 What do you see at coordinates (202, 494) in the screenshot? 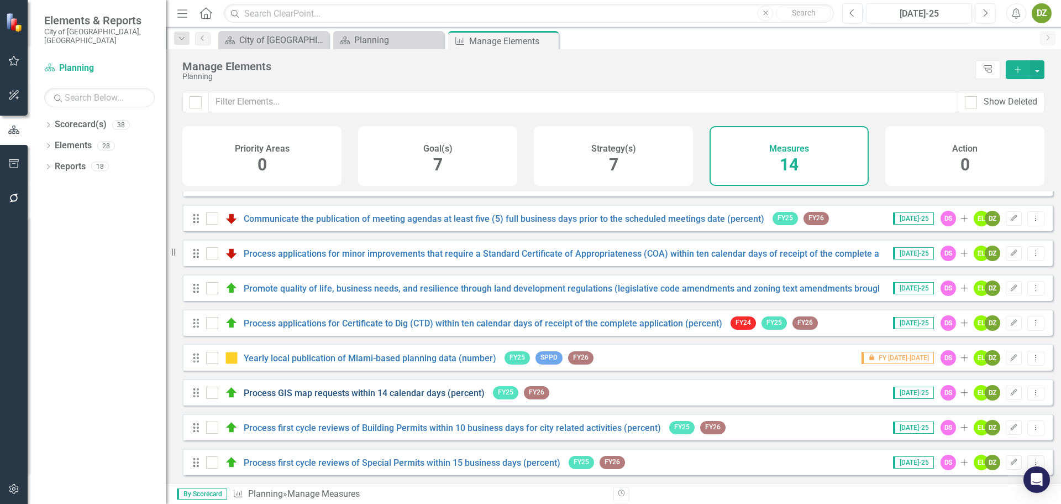
I see `span: By Scorecard` at bounding box center [202, 494].